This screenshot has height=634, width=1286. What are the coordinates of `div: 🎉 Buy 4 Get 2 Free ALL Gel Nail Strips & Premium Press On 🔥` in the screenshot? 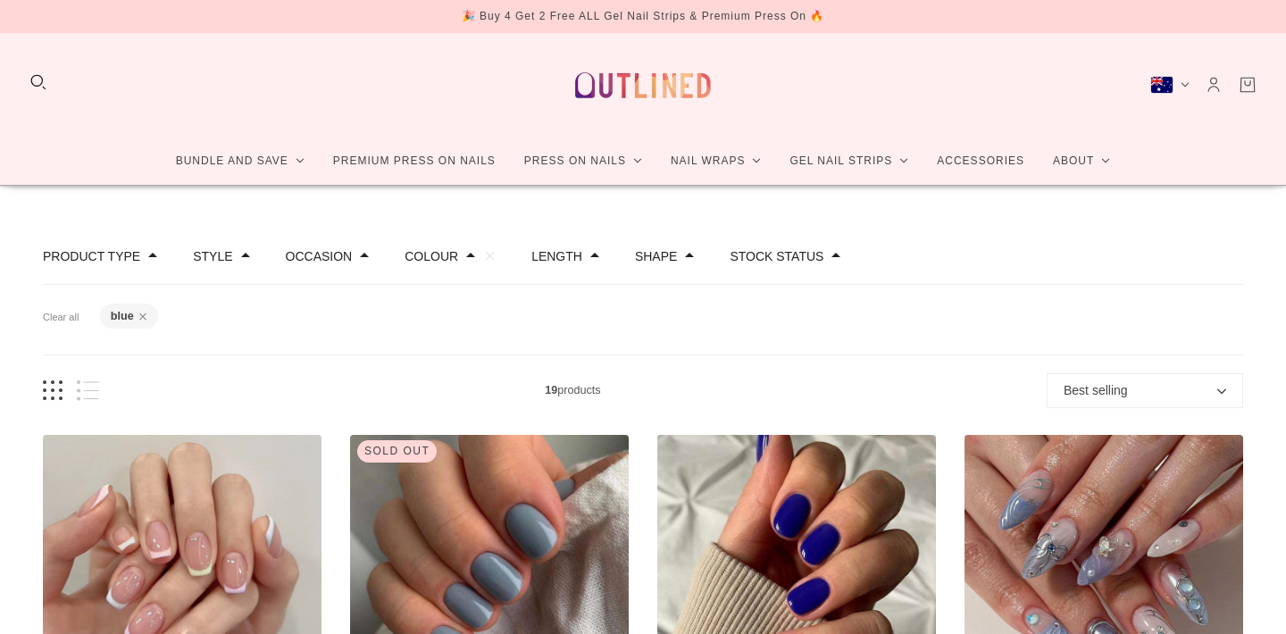 It's located at (643, 16).